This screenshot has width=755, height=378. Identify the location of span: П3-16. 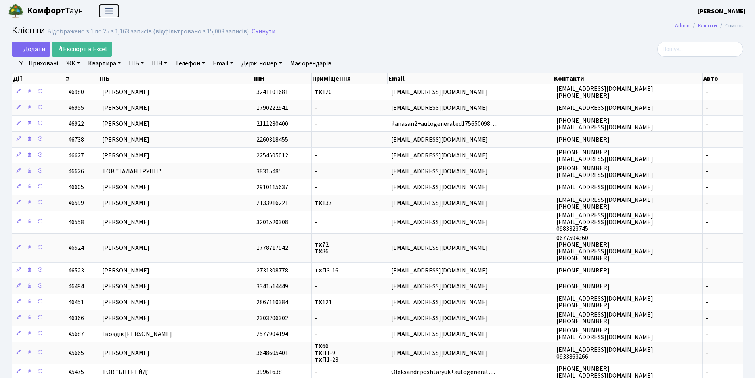
(327, 270).